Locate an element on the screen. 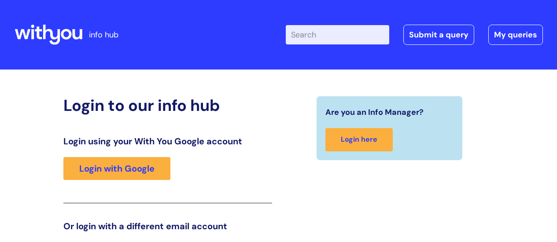 The height and width of the screenshot is (242, 557). h3: Login using your With You Google account is located at coordinates (168, 141).